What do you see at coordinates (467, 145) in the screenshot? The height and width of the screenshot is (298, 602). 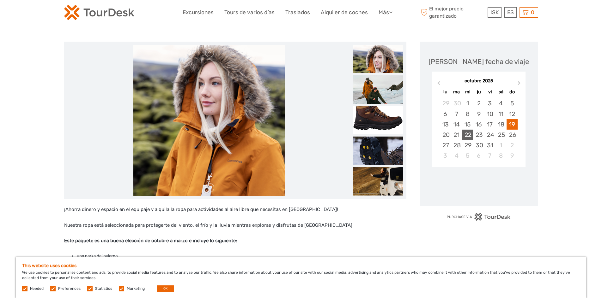 I see `div: Choose miércoles, 29 de octubre de 2025` at bounding box center [467, 145].